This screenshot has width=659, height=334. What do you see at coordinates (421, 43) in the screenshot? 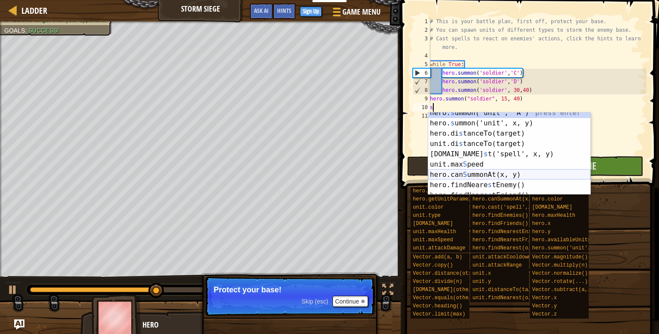
I see `div: 3` at bounding box center [421, 43].